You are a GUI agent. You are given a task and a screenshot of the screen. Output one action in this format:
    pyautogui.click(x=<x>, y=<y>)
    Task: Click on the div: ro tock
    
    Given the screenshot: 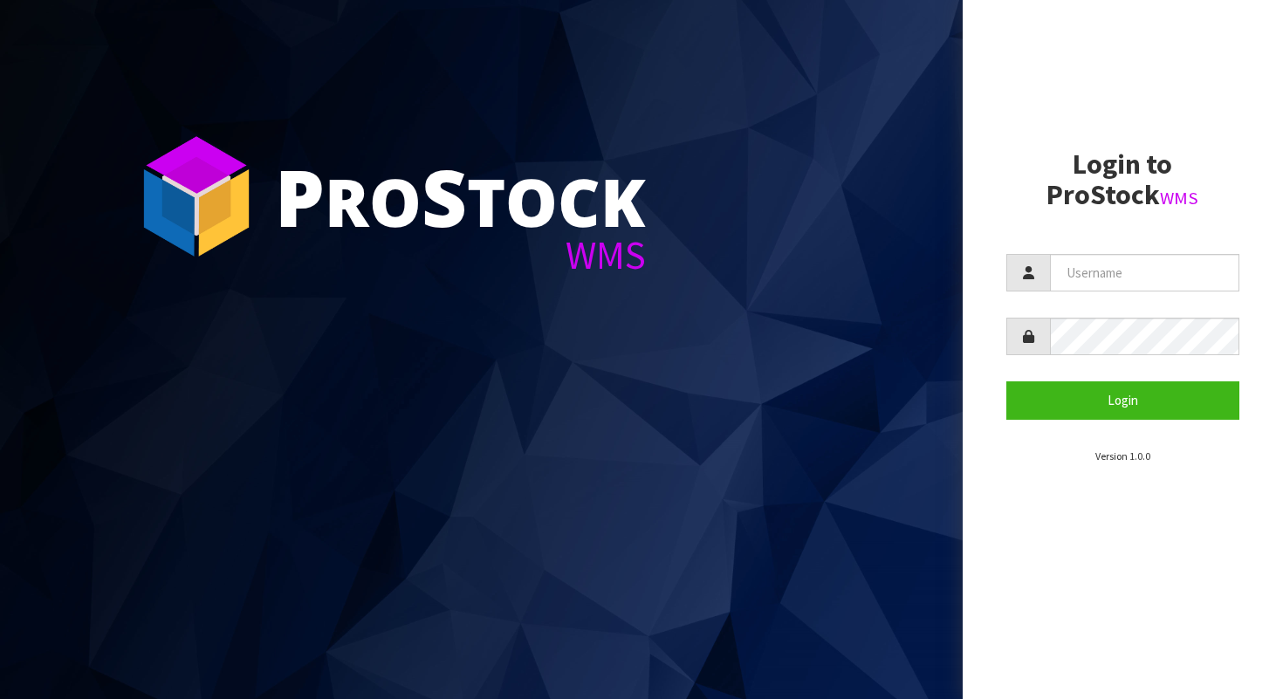 What is the action you would take?
    pyautogui.click(x=460, y=196)
    